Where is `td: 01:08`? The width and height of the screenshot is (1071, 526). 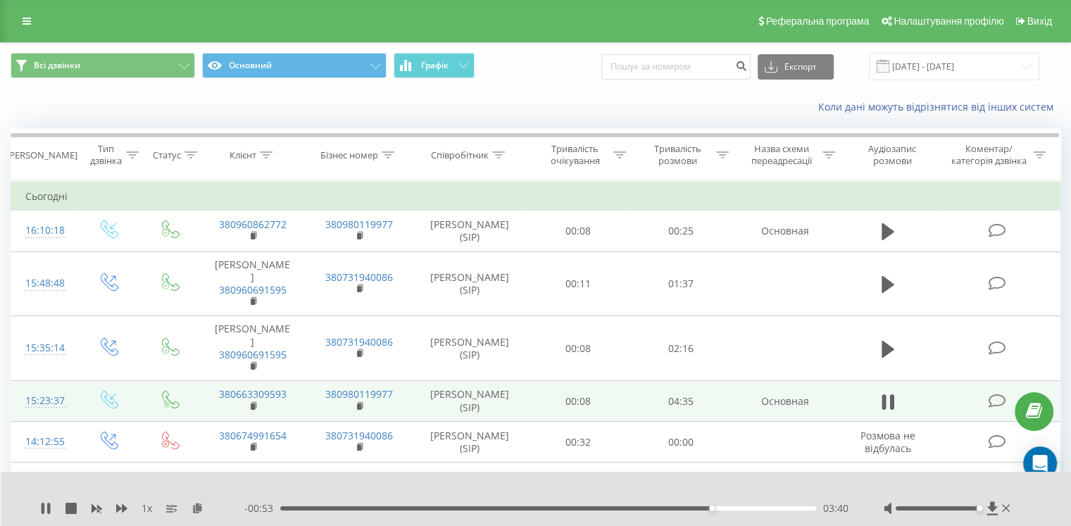
td: 01:08 is located at coordinates (680, 483).